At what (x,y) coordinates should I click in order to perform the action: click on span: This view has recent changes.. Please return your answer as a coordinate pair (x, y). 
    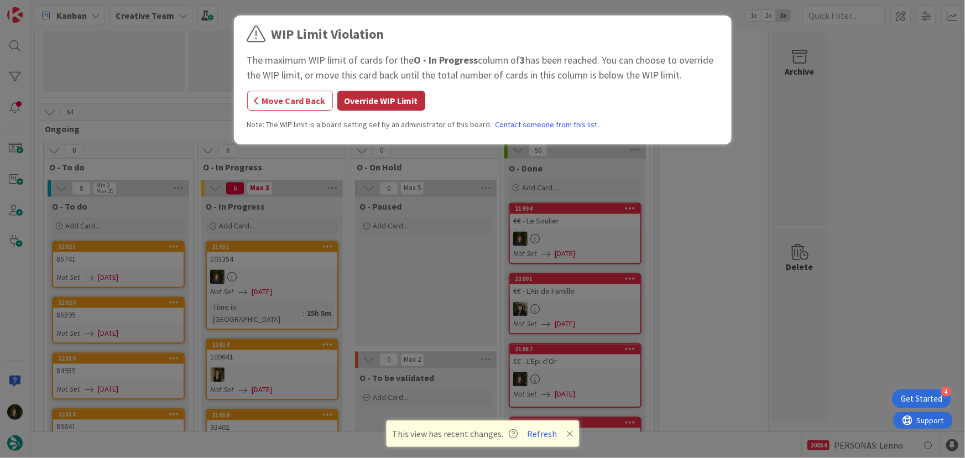
    Looking at the image, I should click on (455, 434).